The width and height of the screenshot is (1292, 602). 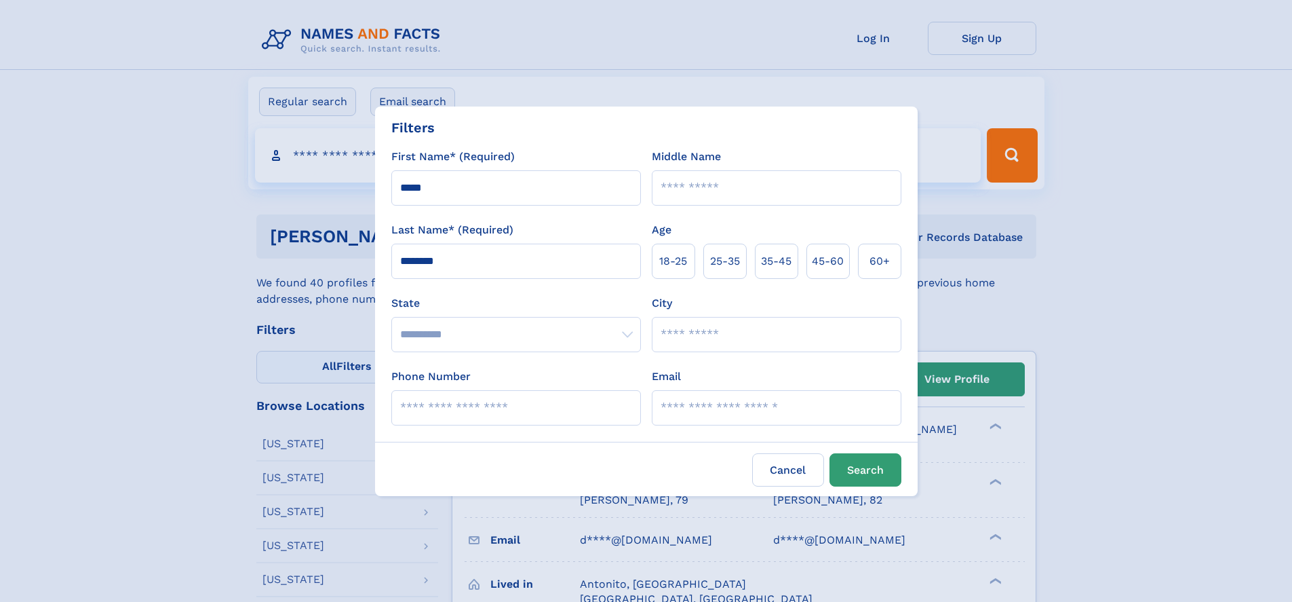 What do you see at coordinates (666, 376) in the screenshot?
I see `label: Email` at bounding box center [666, 376].